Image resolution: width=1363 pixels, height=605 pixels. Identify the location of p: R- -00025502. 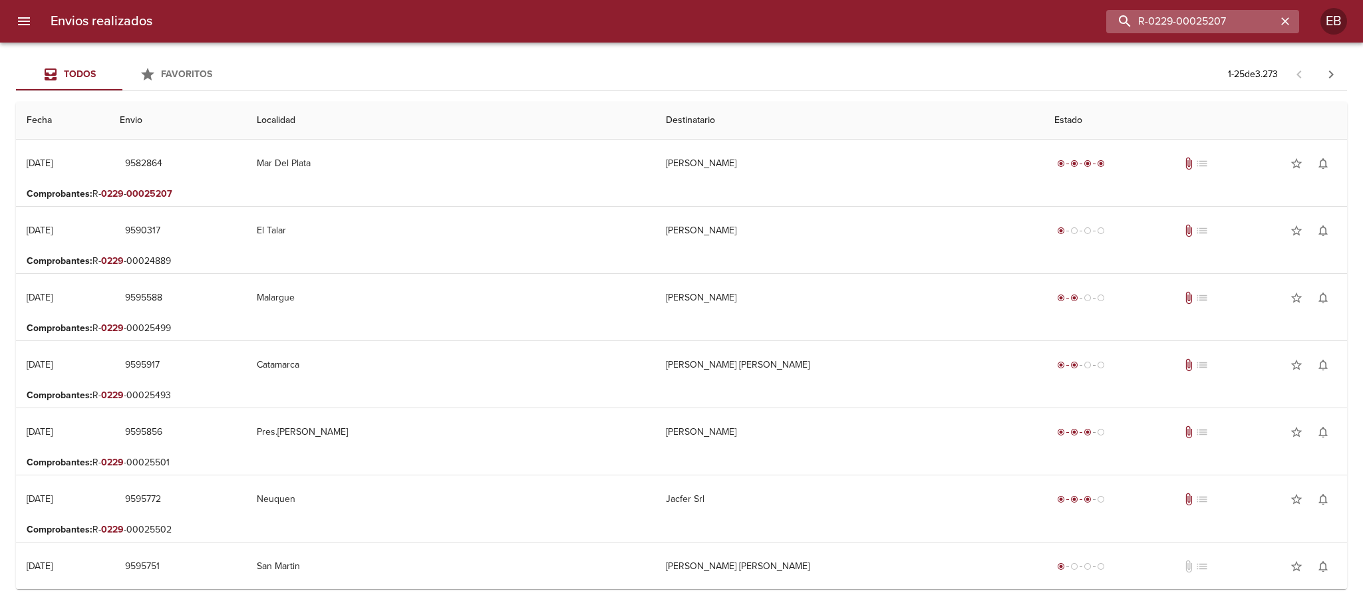
(681, 530).